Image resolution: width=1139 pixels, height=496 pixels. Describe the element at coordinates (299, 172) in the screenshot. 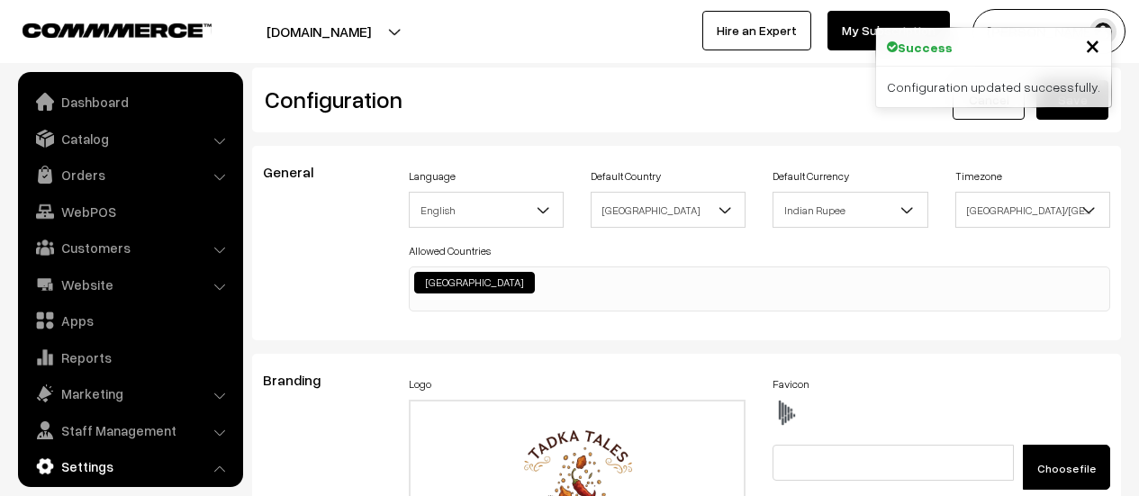

I see `span: General` at that location.